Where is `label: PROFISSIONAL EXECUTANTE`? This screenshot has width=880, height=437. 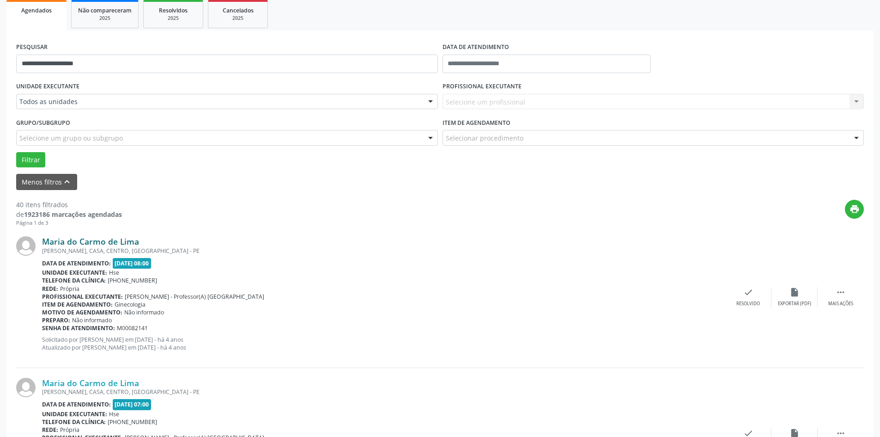
label: PROFISSIONAL EXECUTANTE is located at coordinates (482, 86).